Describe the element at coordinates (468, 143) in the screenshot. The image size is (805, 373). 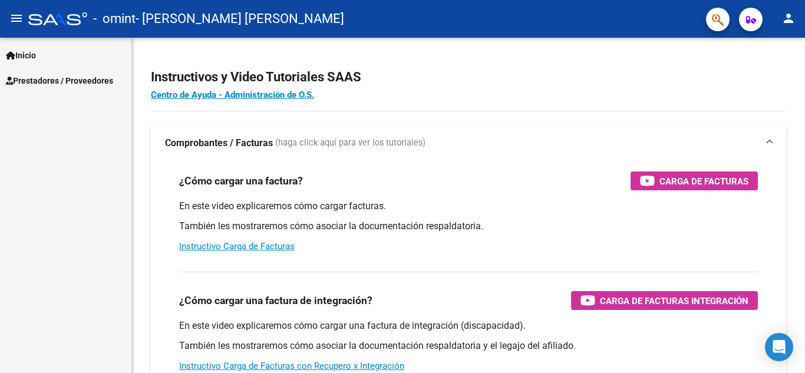
I see `mat-expansion-panel-header: Comprobantes / Facturas (haga click aquí para ver los tutoriales)` at that location.